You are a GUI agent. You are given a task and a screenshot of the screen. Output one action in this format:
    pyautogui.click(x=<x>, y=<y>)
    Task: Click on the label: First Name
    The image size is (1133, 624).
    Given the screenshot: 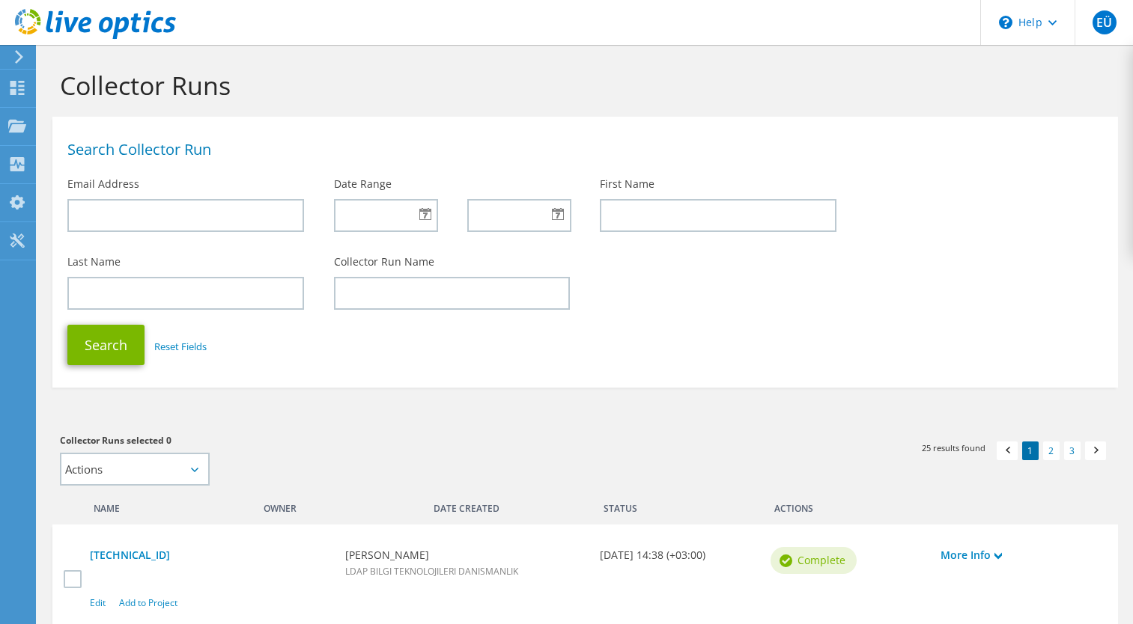 What is the action you would take?
    pyautogui.click(x=627, y=184)
    